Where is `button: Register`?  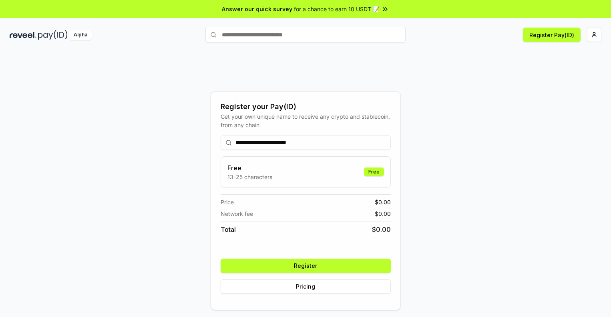 button: Register is located at coordinates (305, 266).